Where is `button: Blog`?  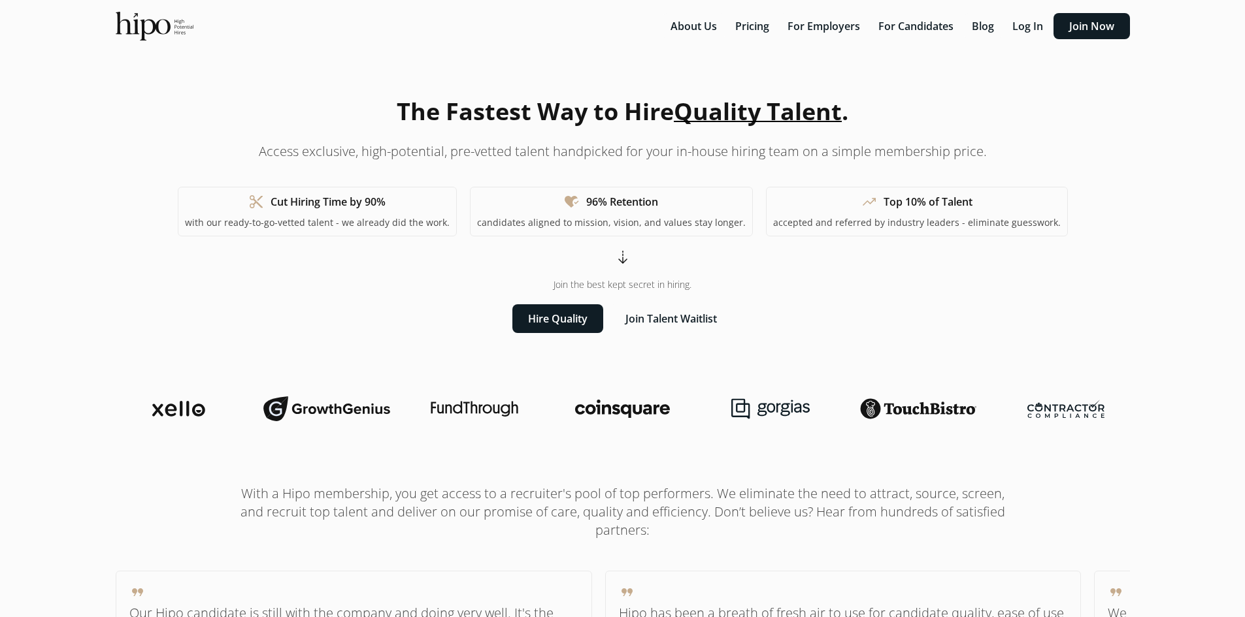 button: Blog is located at coordinates (983, 26).